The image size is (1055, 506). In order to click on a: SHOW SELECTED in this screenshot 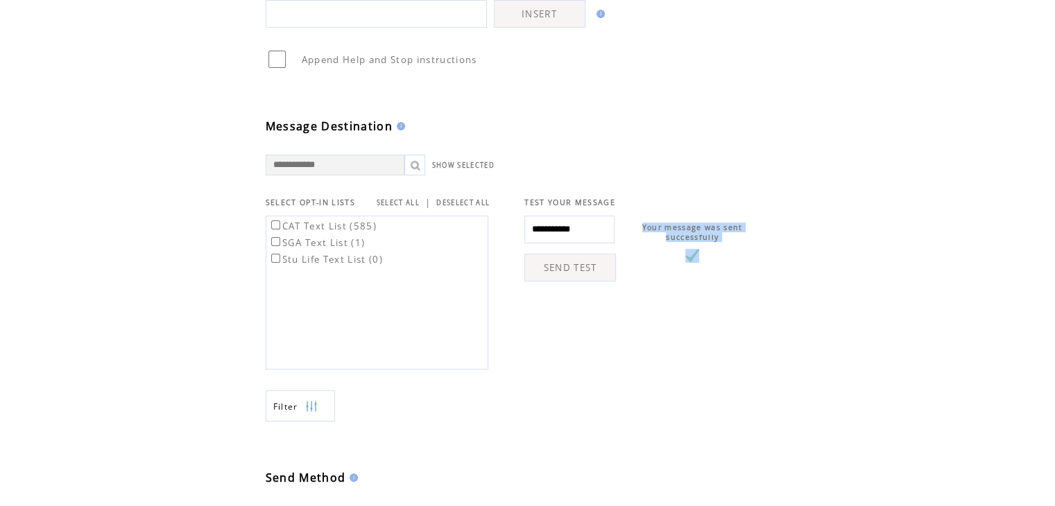, I will do `click(463, 165)`.